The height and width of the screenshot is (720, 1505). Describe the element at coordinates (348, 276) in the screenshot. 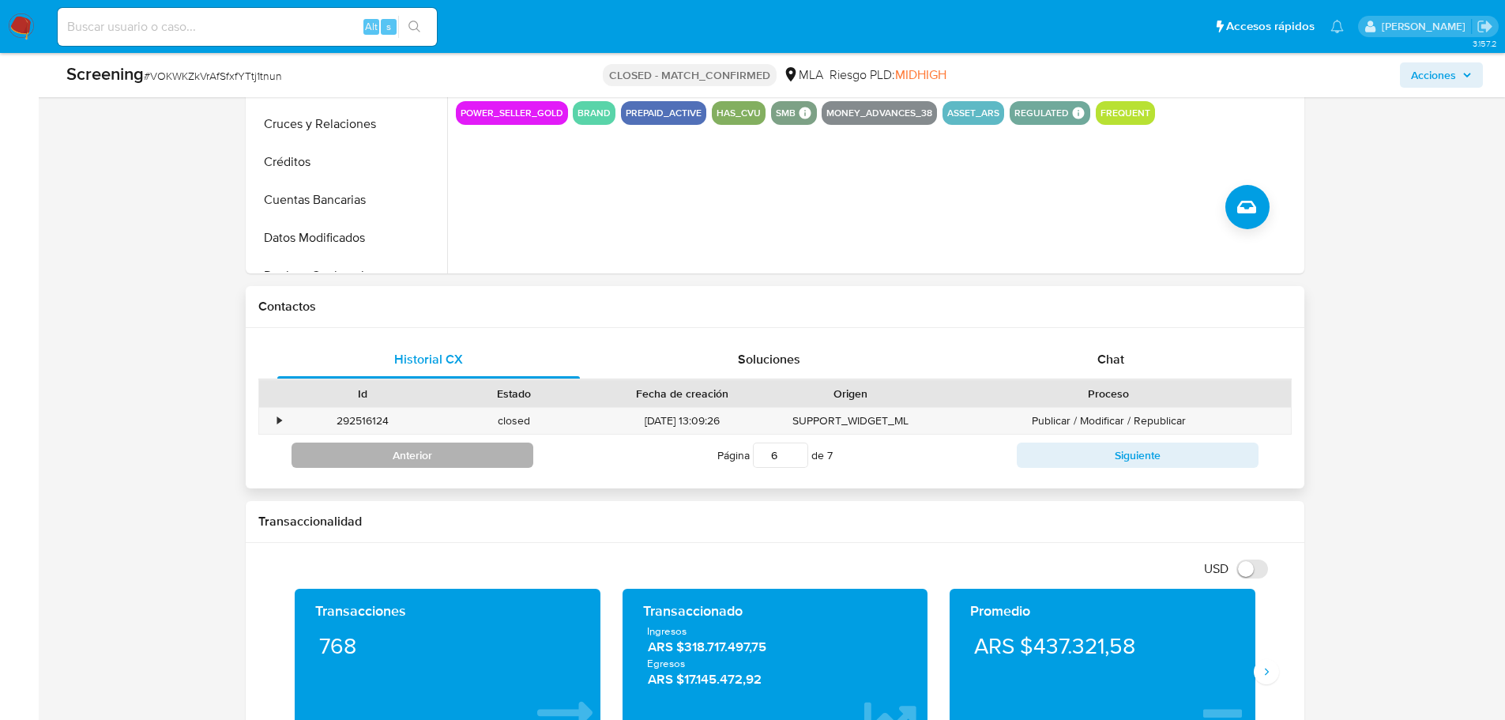

I see `button: Devices Geolocation` at that location.